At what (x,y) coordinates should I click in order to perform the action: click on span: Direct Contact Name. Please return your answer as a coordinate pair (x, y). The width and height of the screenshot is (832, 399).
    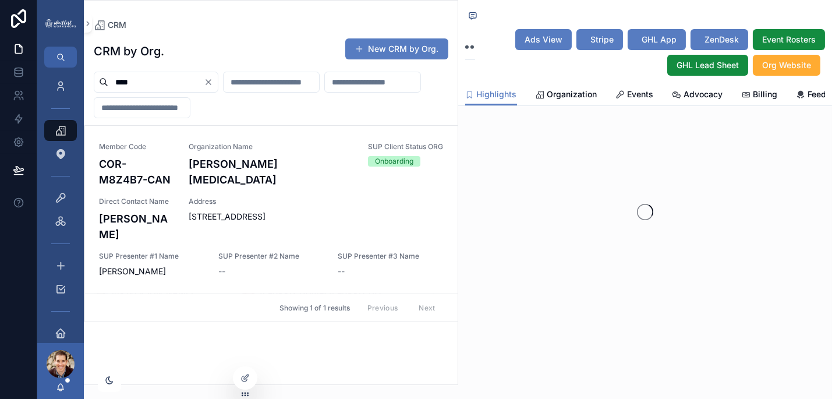
    Looking at the image, I should click on (137, 202).